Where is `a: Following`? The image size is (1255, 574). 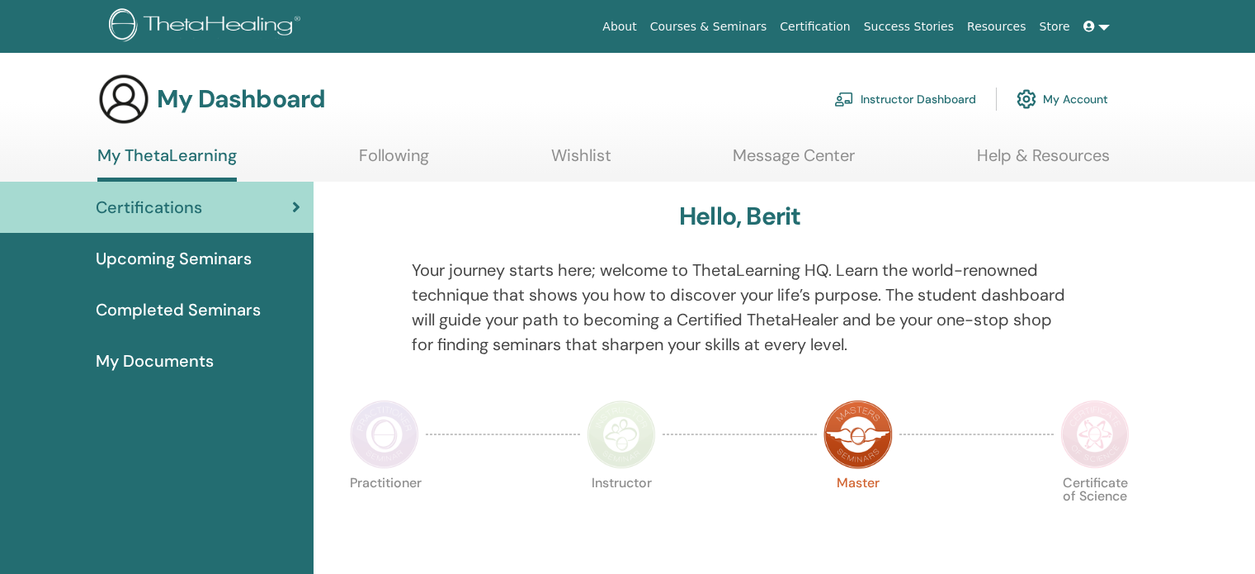
a: Following is located at coordinates (394, 161).